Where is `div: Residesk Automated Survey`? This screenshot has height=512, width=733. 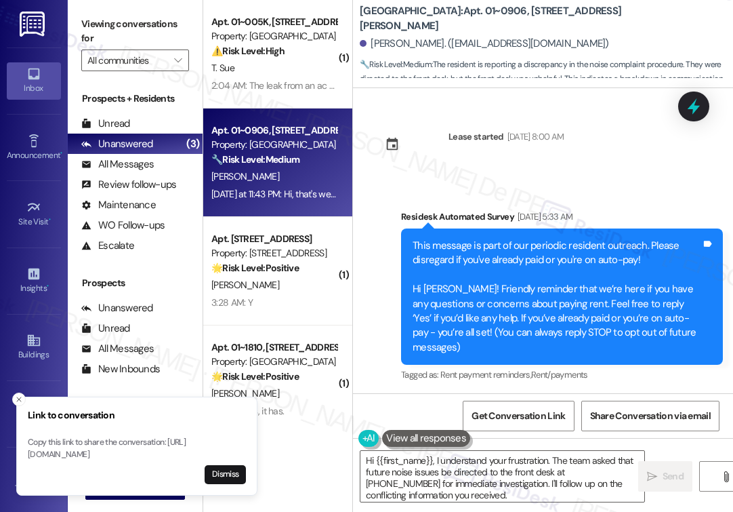
div: Residesk Automated Survey is located at coordinates (562, 219).